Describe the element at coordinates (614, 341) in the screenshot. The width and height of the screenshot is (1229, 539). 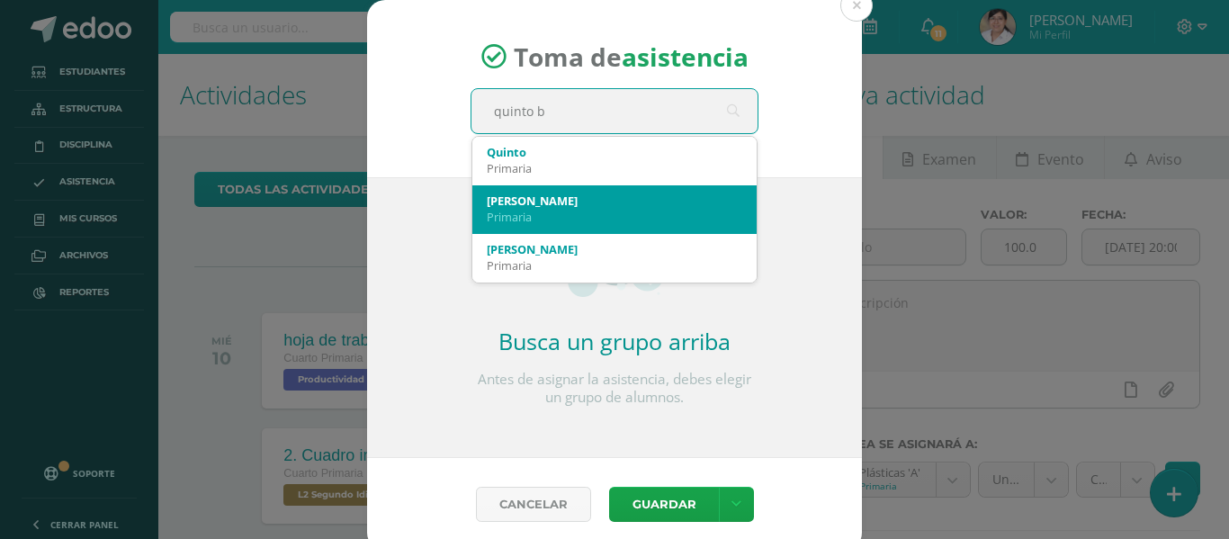
I see `h2: Busca un grupo arriba` at that location.